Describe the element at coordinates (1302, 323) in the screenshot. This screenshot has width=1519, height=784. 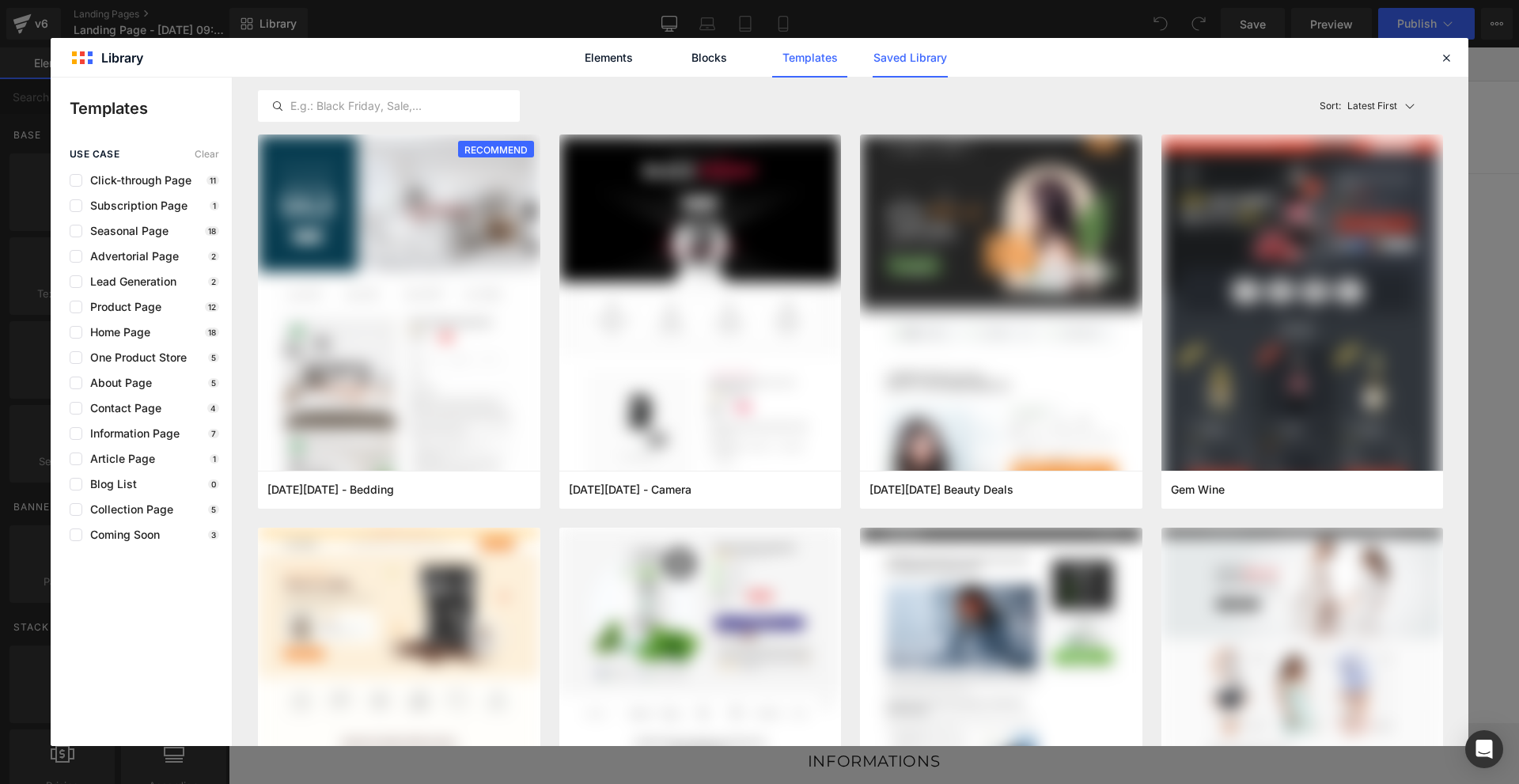
I see `img: 415fe324-69a9-4270-94dc-8478512c9daa.png` at that location.